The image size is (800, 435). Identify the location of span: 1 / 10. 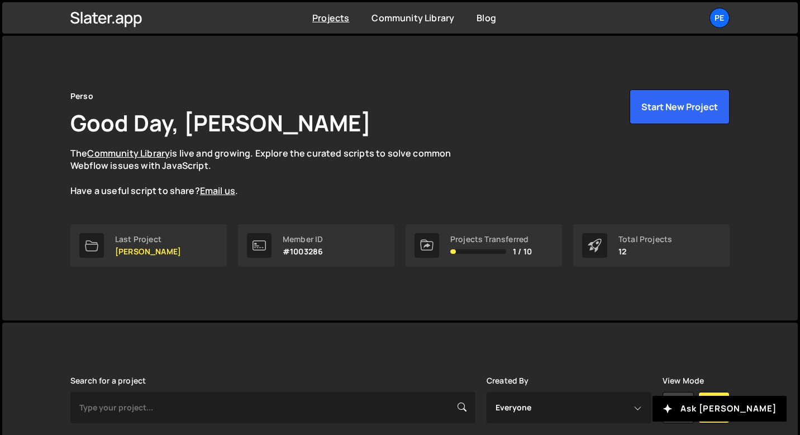
(523, 252).